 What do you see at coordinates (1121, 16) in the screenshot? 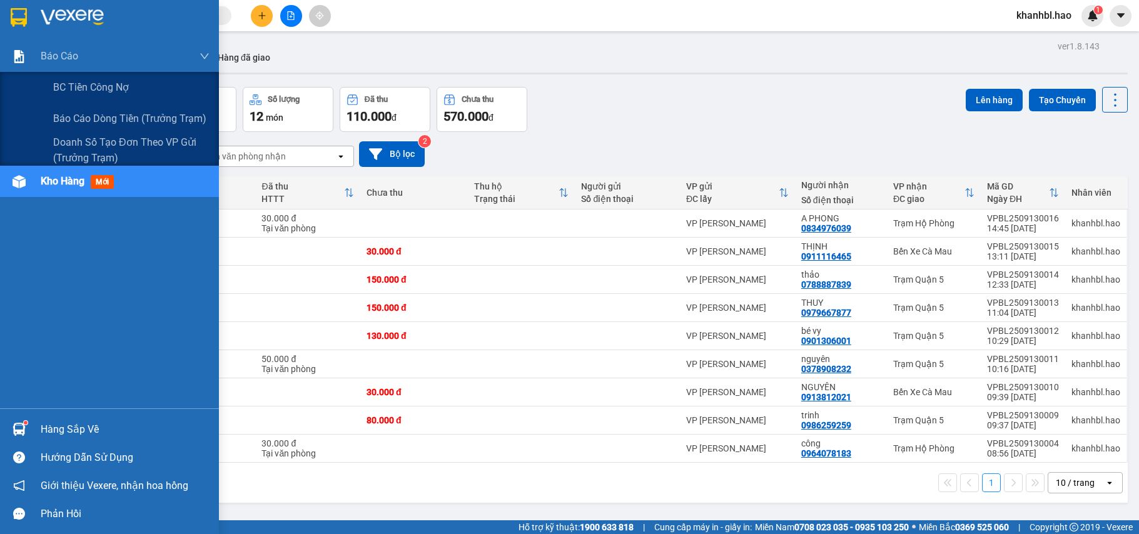
I see `button: caret-down` at bounding box center [1121, 16].